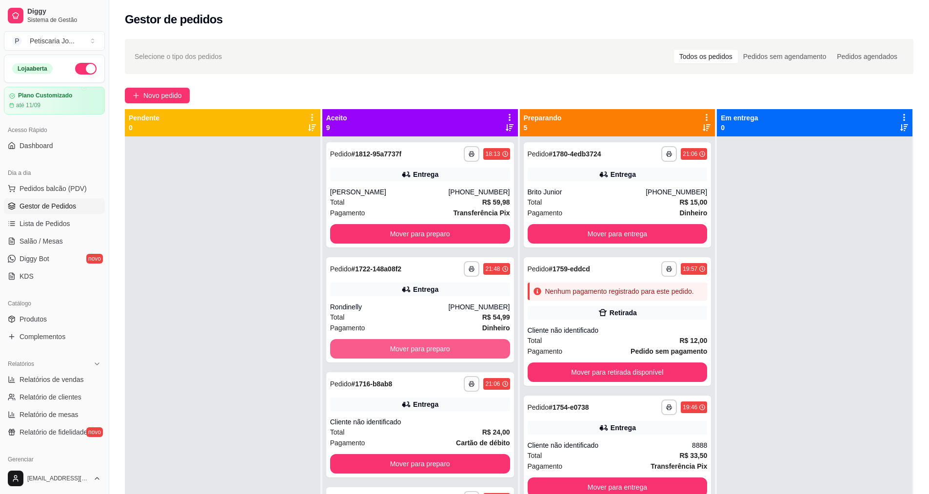 Image resolution: width=929 pixels, height=494 pixels. What do you see at coordinates (706, 57) in the screenshot?
I see `div: Todos os pedidos` at bounding box center [706, 57].